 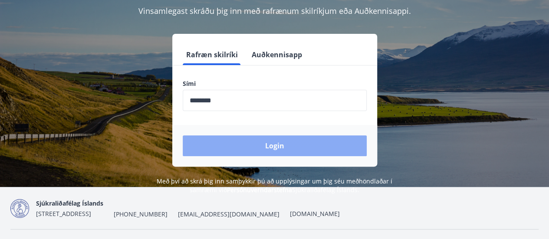 I want to click on span: Vinsamlegast skráðu þig inn með rafrænum skilríkjum eða Auðkennisappi., so click(x=275, y=11).